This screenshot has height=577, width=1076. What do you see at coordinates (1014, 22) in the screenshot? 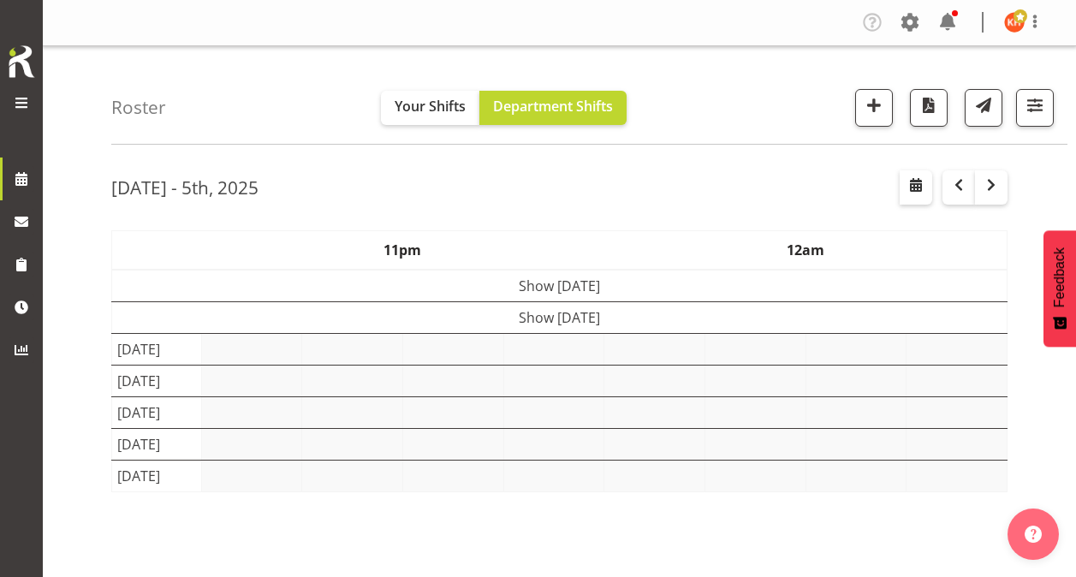
I see `img: kathryn-hunt10901.jpg` at bounding box center [1014, 22].